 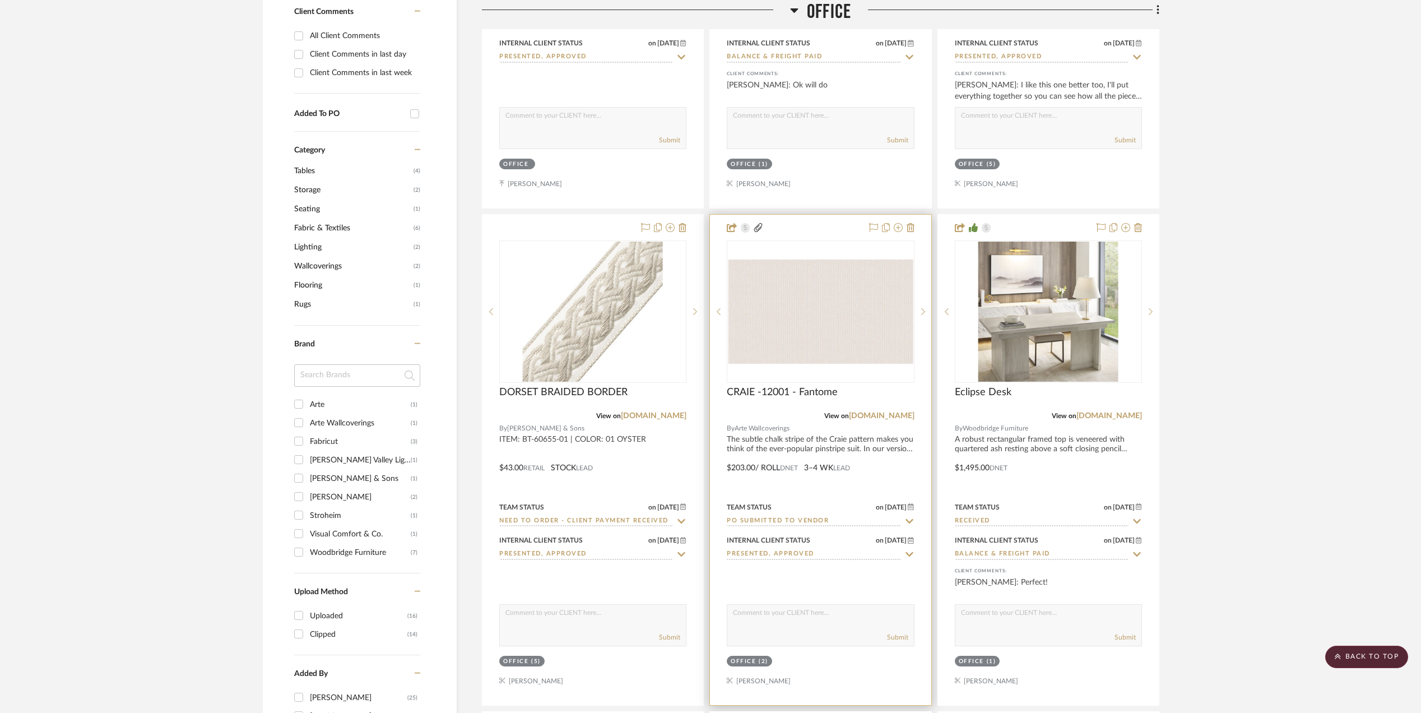 What do you see at coordinates (360, 423) in the screenshot?
I see `div: Arte Wallcoverings` at bounding box center [360, 423].